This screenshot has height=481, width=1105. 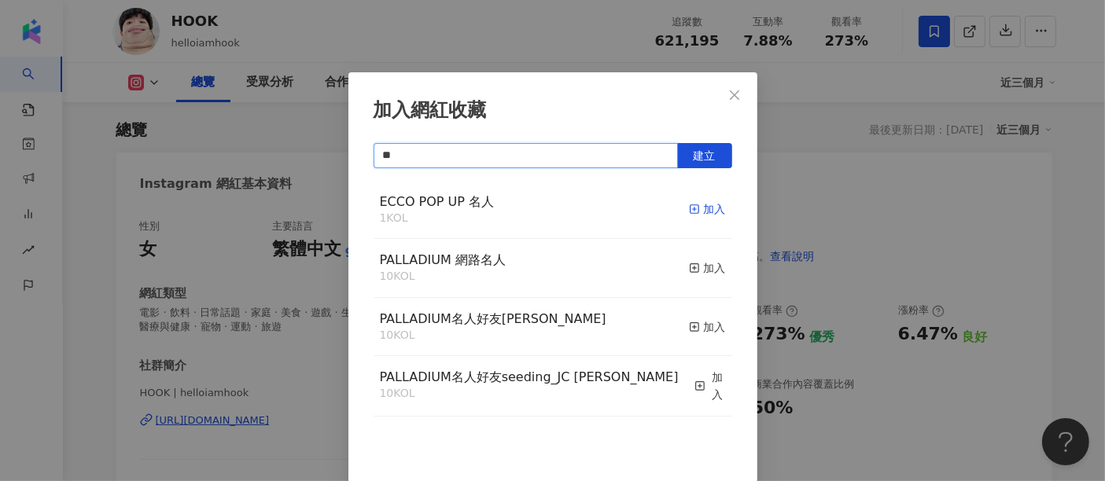 I want to click on span: close, so click(x=735, y=95).